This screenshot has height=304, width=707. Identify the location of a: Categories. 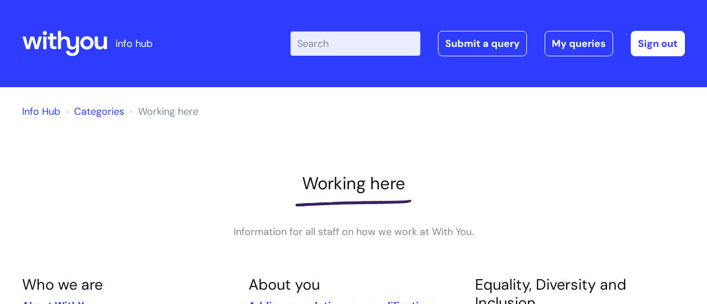
(99, 112).